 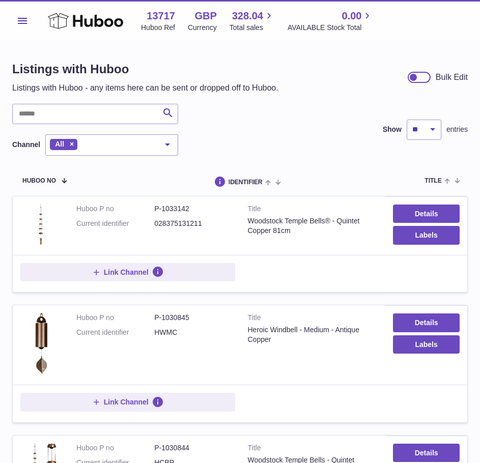 What do you see at coordinates (252, 27) in the screenshot?
I see `span: Total sales` at bounding box center [252, 27].